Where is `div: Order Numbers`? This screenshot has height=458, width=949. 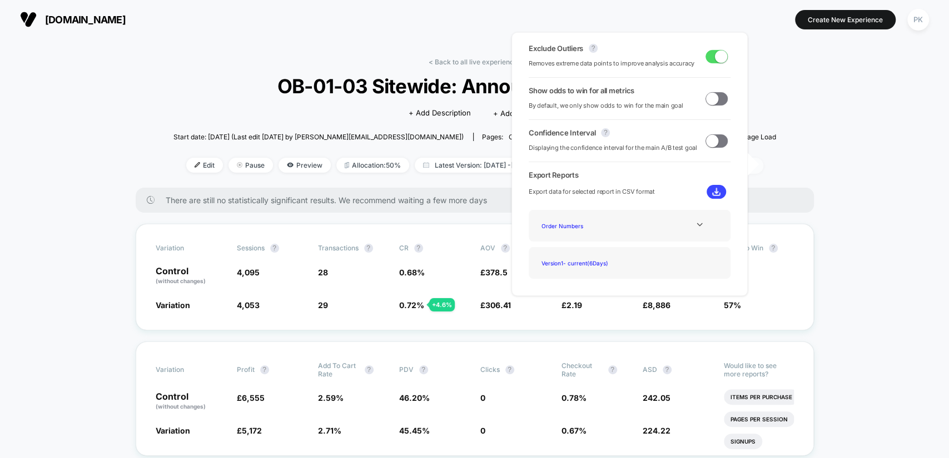 div: Order Numbers is located at coordinates (581, 226).